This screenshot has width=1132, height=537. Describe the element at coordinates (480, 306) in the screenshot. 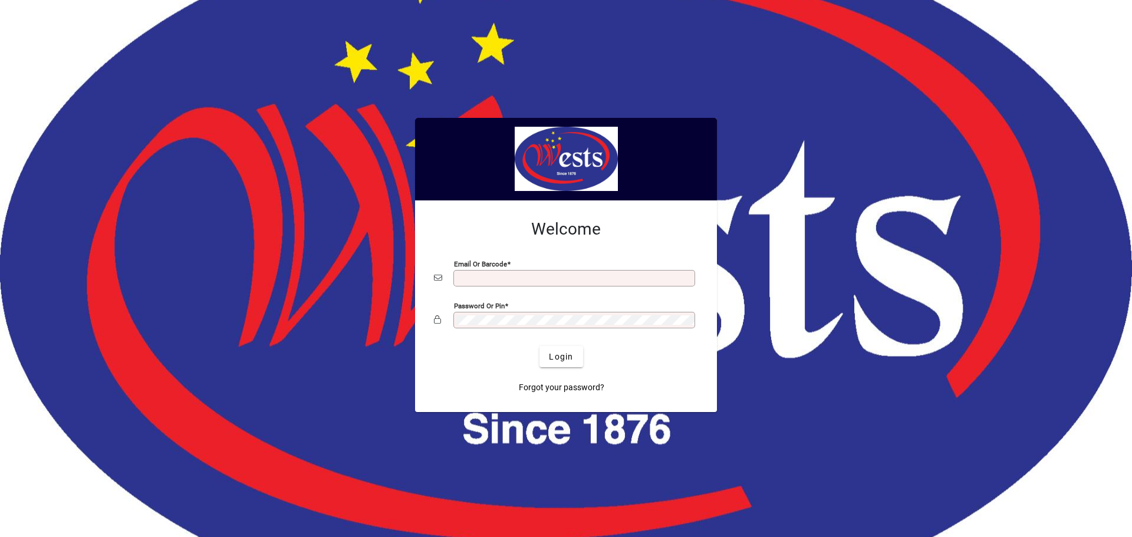

I see `mat-label: Password or Pin` at that location.